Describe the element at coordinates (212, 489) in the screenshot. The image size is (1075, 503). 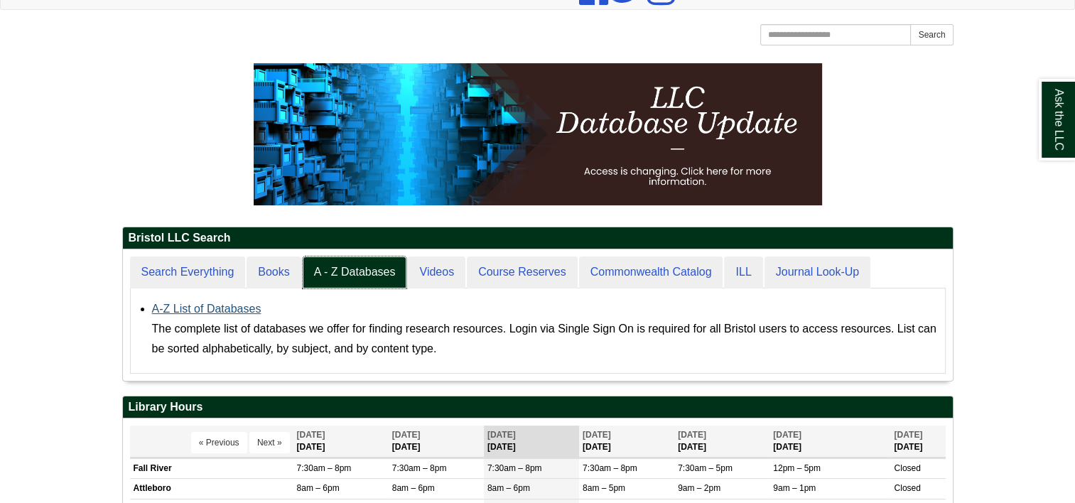
I see `td: Attleboro` at that location.